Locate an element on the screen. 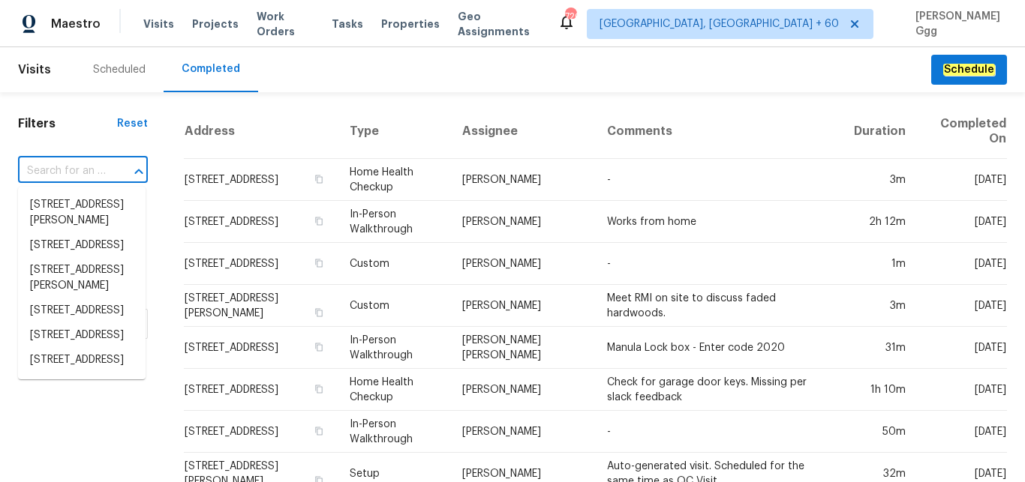 The height and width of the screenshot is (482, 1025). th: Comments is located at coordinates (718, 131).